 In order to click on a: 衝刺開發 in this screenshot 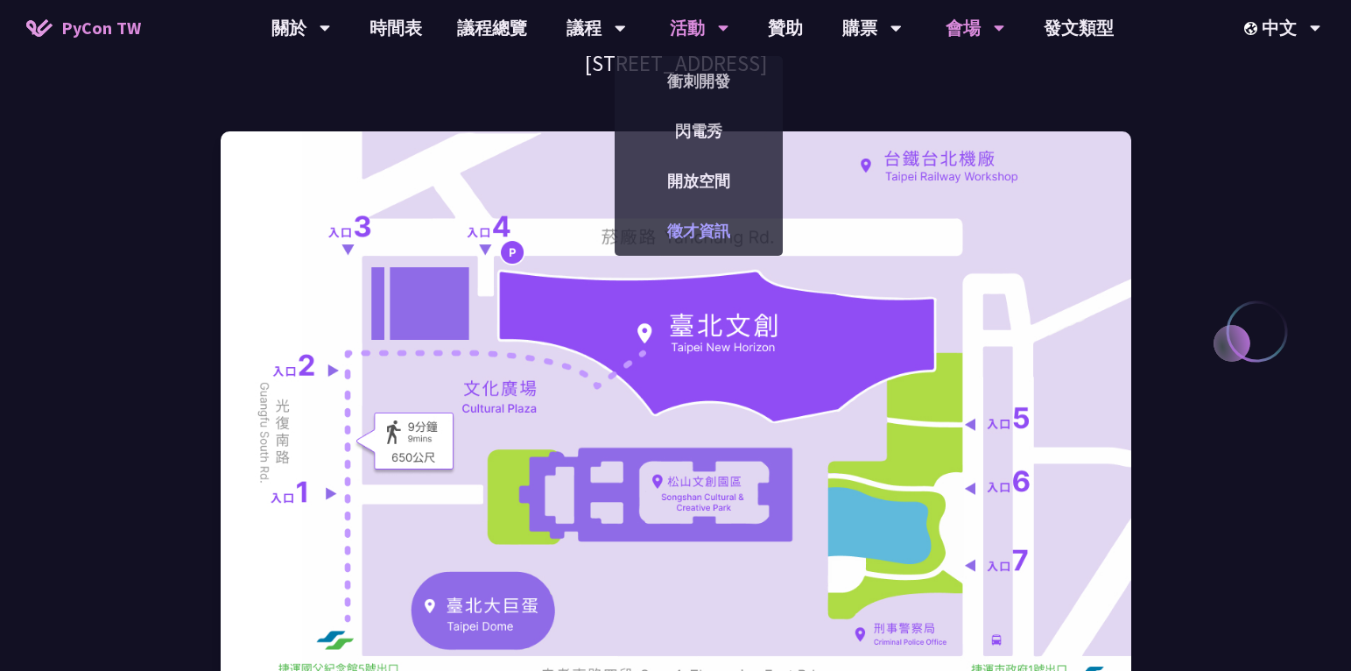, I will do `click(699, 81)`.